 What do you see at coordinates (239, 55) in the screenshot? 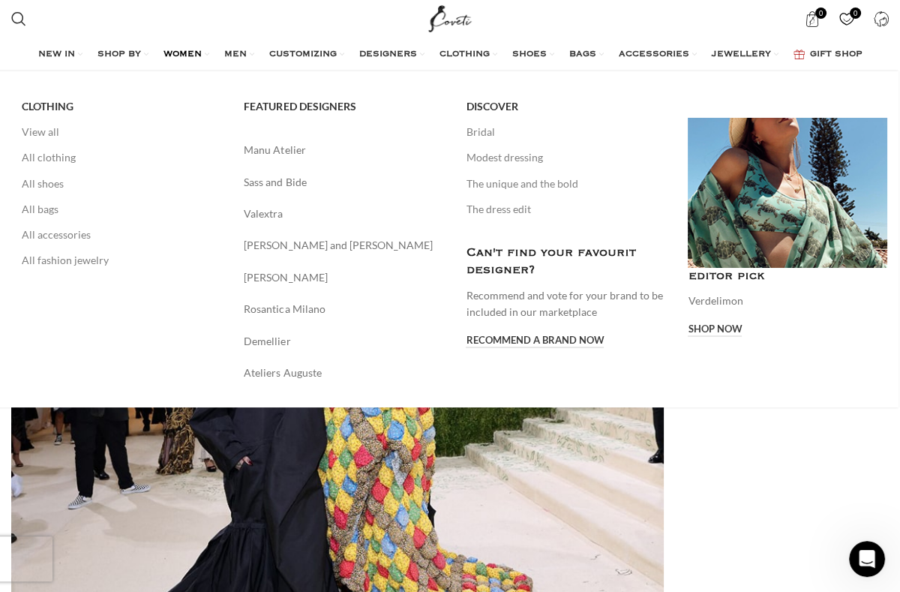
I see `a: MEN` at bounding box center [239, 55].